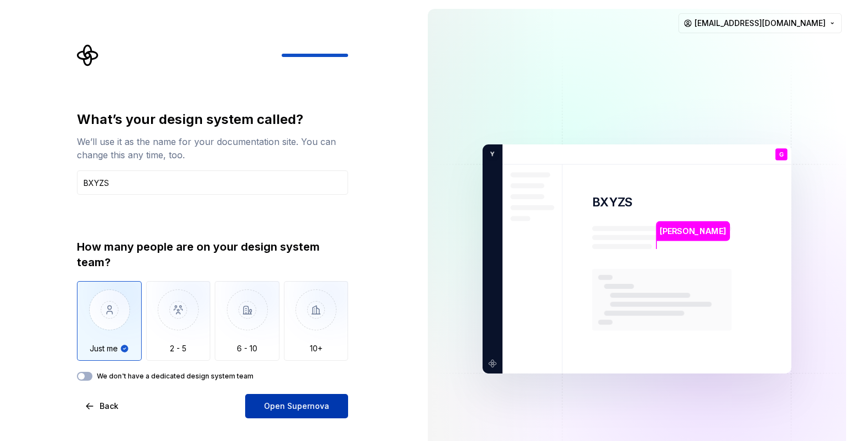 The image size is (855, 441). What do you see at coordinates (175, 376) in the screenshot?
I see `label: We don't have a dedicated design system team` at bounding box center [175, 376].